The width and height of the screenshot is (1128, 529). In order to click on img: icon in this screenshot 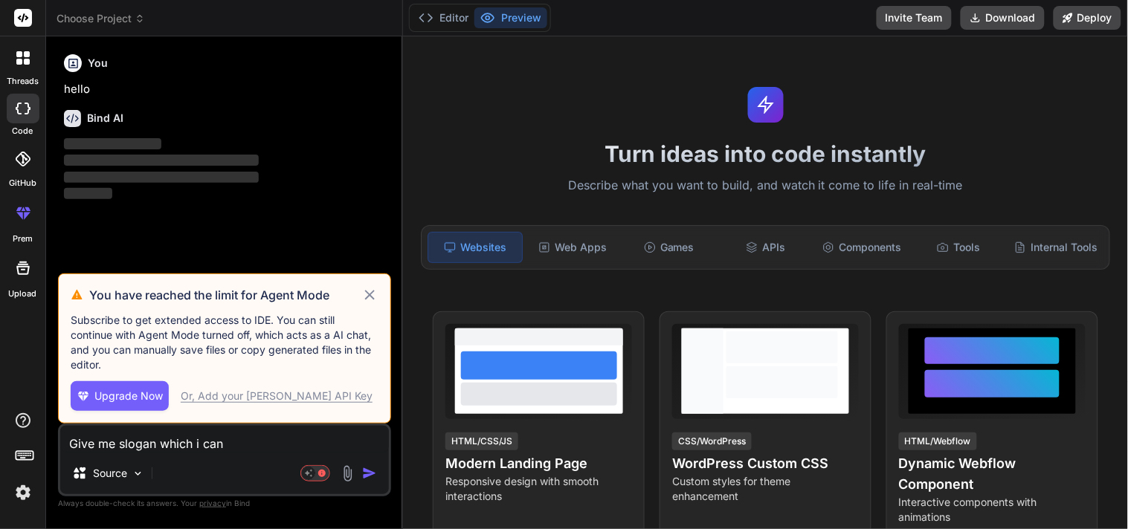, I will do `click(369, 473)`.